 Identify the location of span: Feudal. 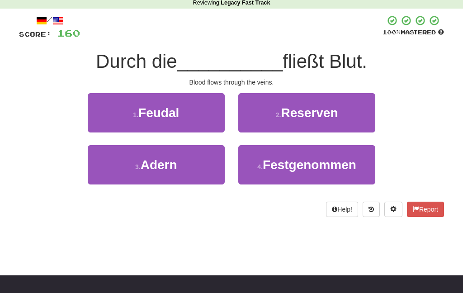
(159, 113).